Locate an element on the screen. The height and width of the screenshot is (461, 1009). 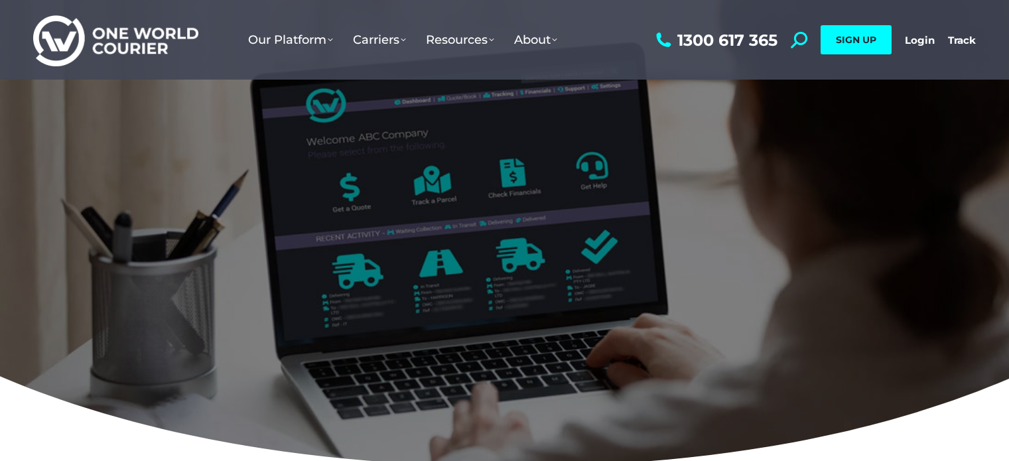
span: Carriers is located at coordinates (379, 40).